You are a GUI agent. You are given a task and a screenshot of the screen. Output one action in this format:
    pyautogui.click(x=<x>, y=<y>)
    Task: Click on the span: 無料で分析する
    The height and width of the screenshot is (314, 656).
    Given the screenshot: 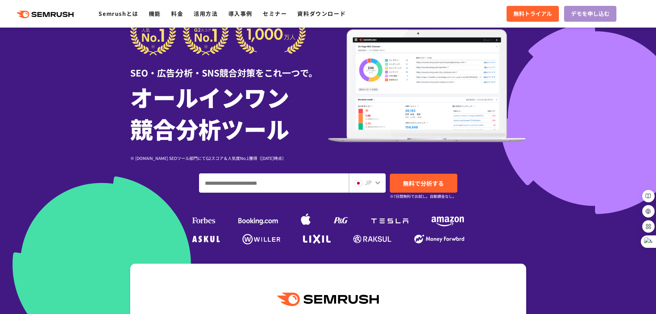 What is the action you would take?
    pyautogui.click(x=423, y=183)
    